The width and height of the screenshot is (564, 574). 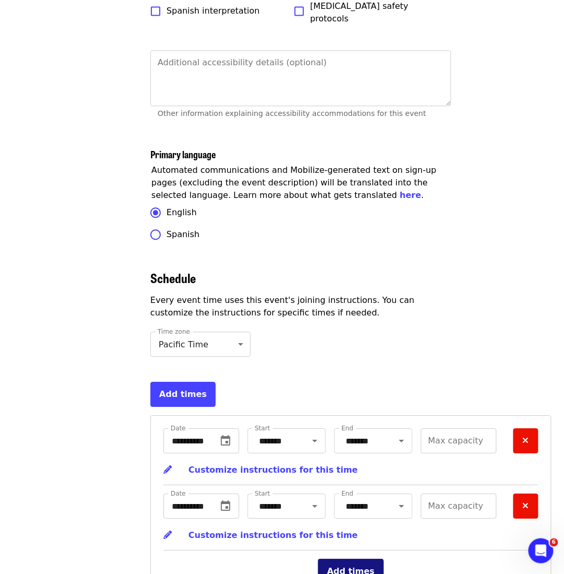 I want to click on span: Automated communications and Mobilize-generated text on sign-up pages (excluding the event descri..., so click(x=294, y=182).